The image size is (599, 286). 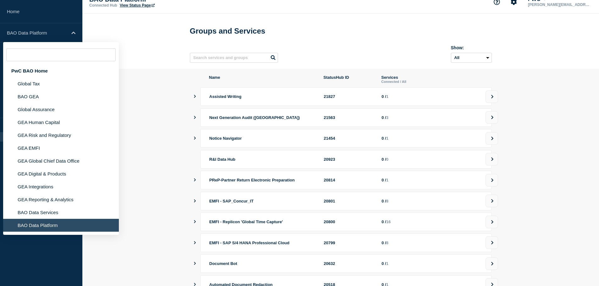 I want to click on li: BAO Data Services, so click(x=61, y=212).